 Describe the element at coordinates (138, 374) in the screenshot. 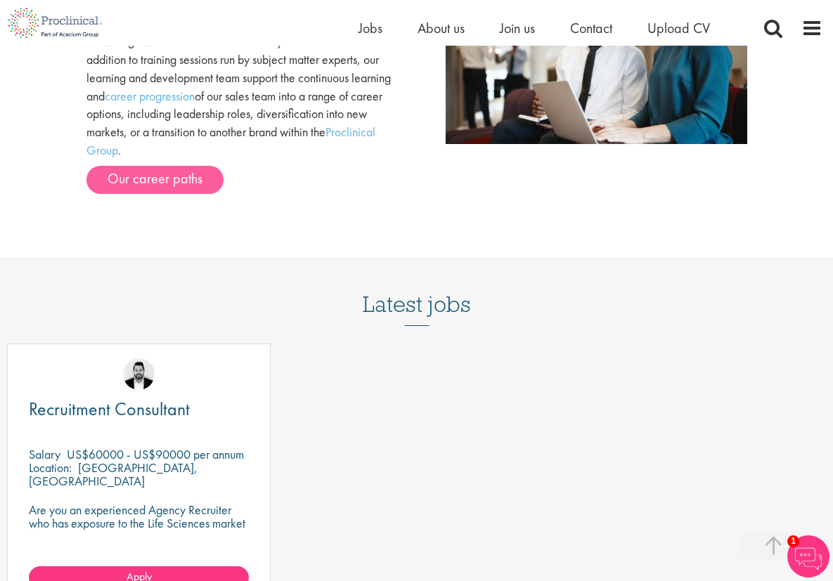

I see `a: Ross Wilkings` at that location.